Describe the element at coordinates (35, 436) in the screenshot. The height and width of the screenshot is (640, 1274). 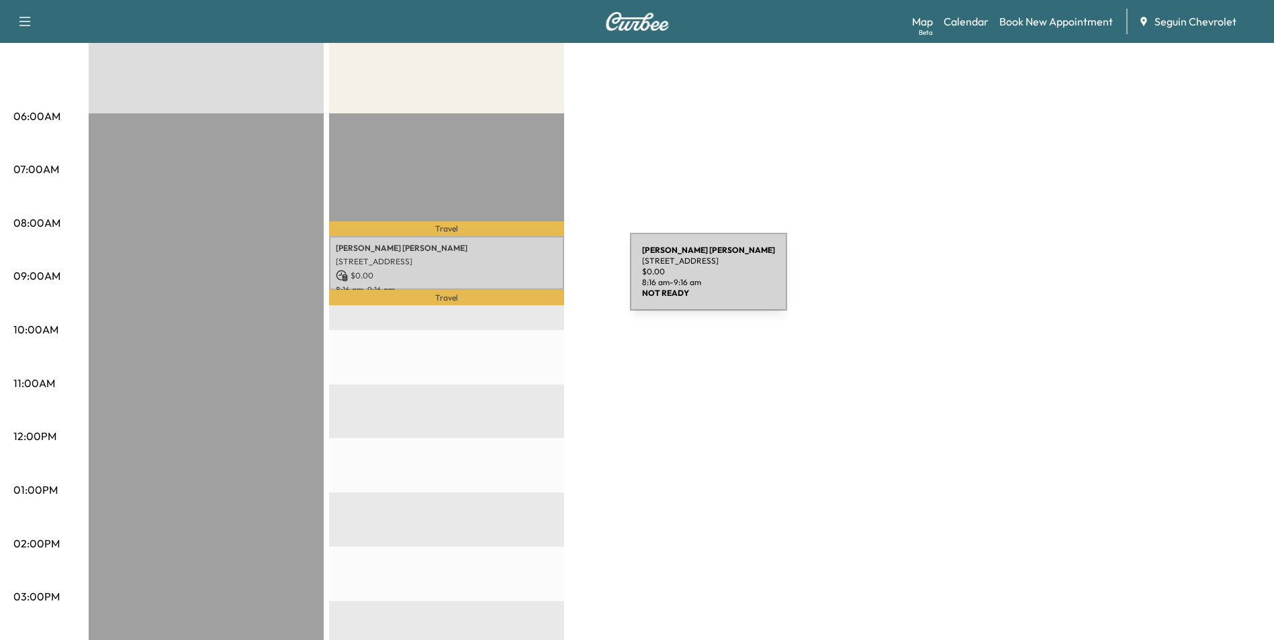
I see `p: 12:00PM` at that location.